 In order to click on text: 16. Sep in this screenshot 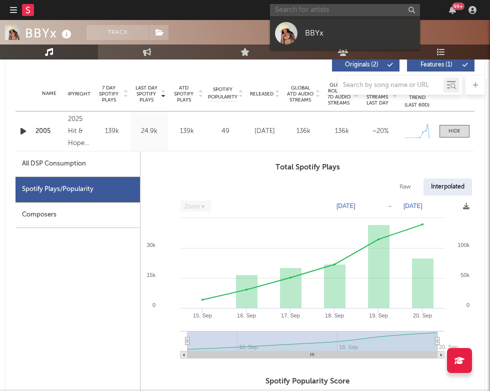, I will do `click(246, 315)`.